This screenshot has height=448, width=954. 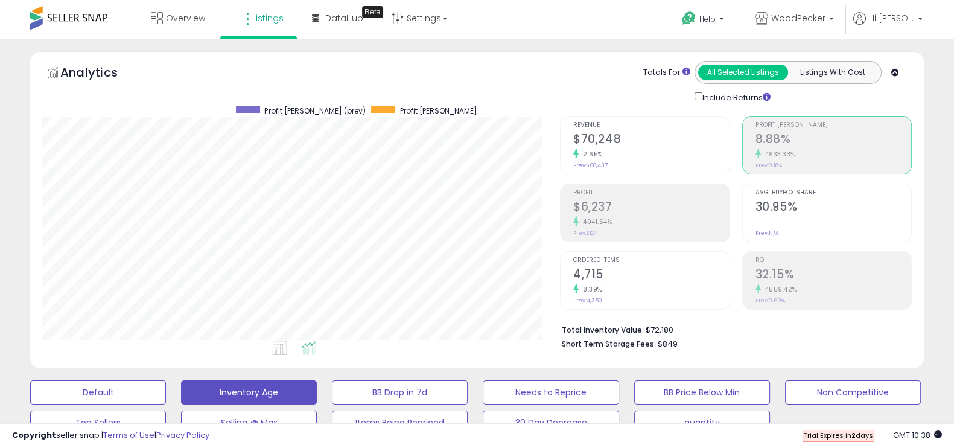 I want to click on button: Non Competitive, so click(x=852, y=392).